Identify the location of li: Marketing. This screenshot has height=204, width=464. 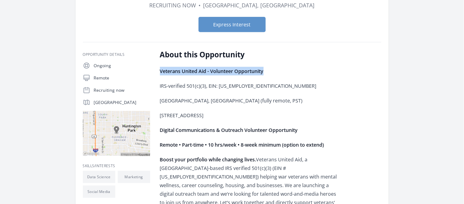
(134, 177).